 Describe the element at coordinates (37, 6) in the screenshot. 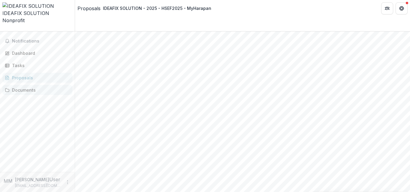

I see `img: IDEAFIX SOLUTION` at that location.